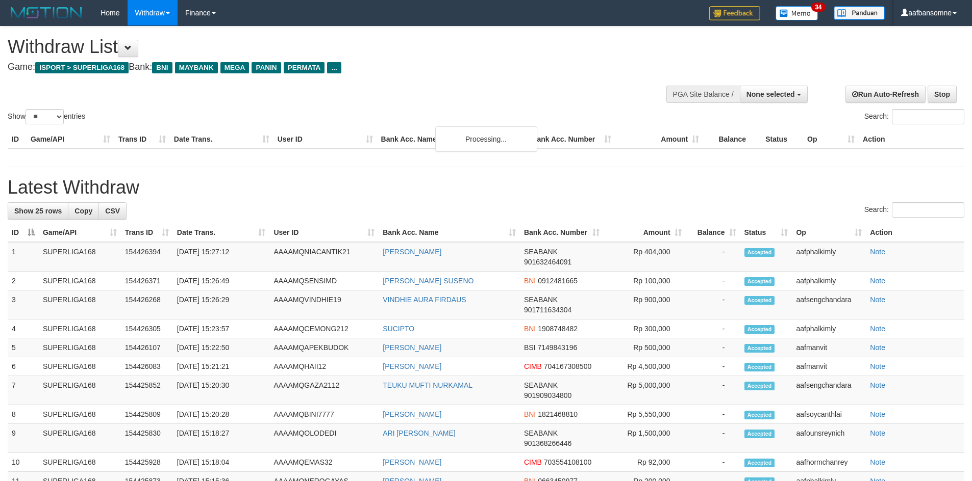 The width and height of the screenshot is (972, 481). I want to click on th: Balance, so click(732, 139).